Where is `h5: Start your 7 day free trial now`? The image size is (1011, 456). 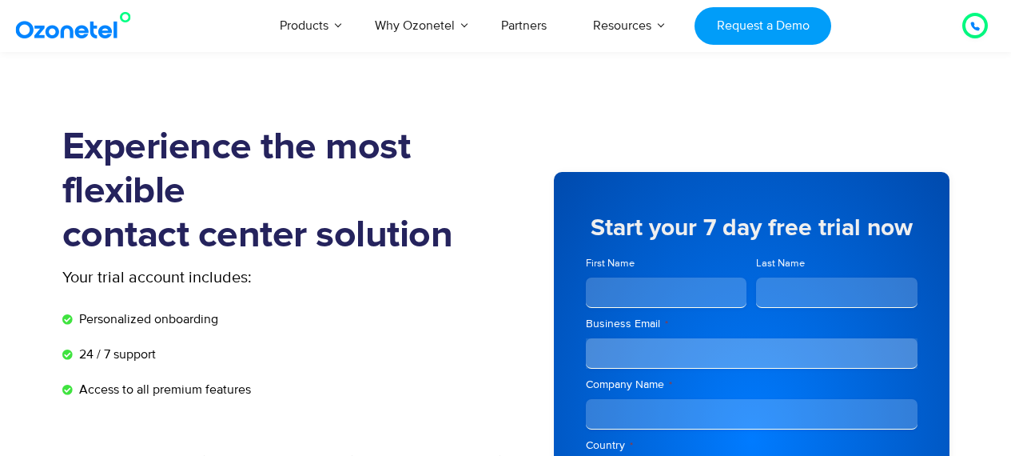
h5: Start your 7 day free trial now is located at coordinates (751, 228).